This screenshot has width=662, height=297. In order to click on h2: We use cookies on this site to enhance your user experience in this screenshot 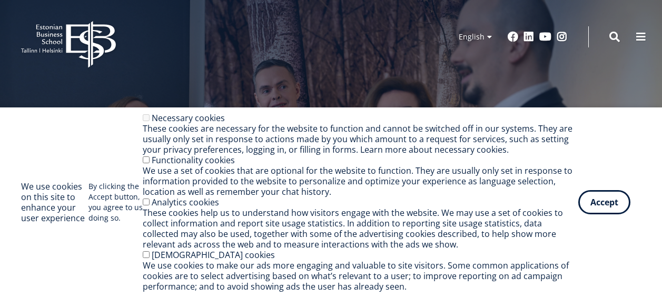, I will do `click(55, 202)`.